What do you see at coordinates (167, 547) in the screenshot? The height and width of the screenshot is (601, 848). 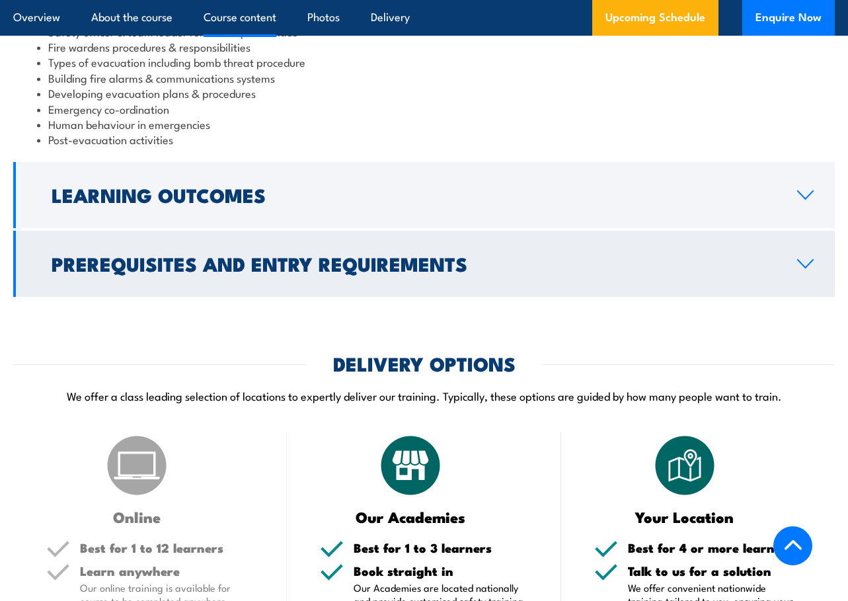 I see `h5: Best for 1 to 12 learners` at bounding box center [167, 547].